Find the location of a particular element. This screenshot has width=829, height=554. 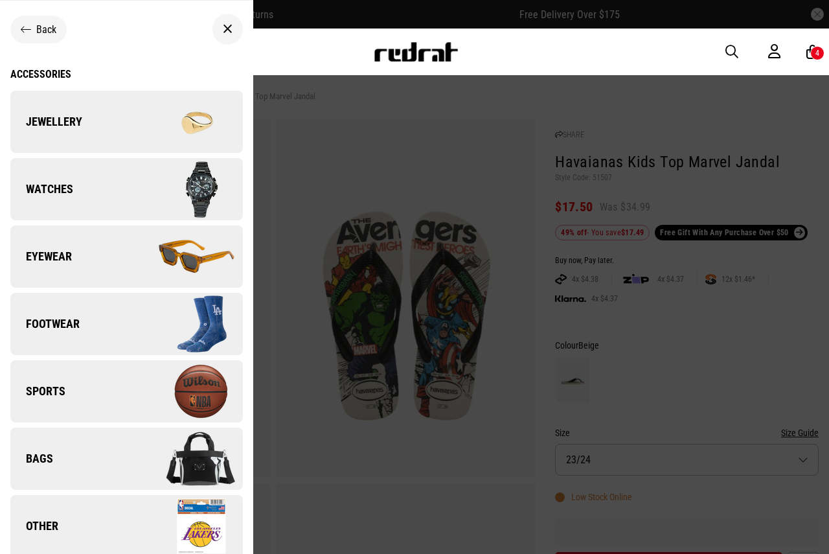

a: Watches Company is located at coordinates (126, 189).